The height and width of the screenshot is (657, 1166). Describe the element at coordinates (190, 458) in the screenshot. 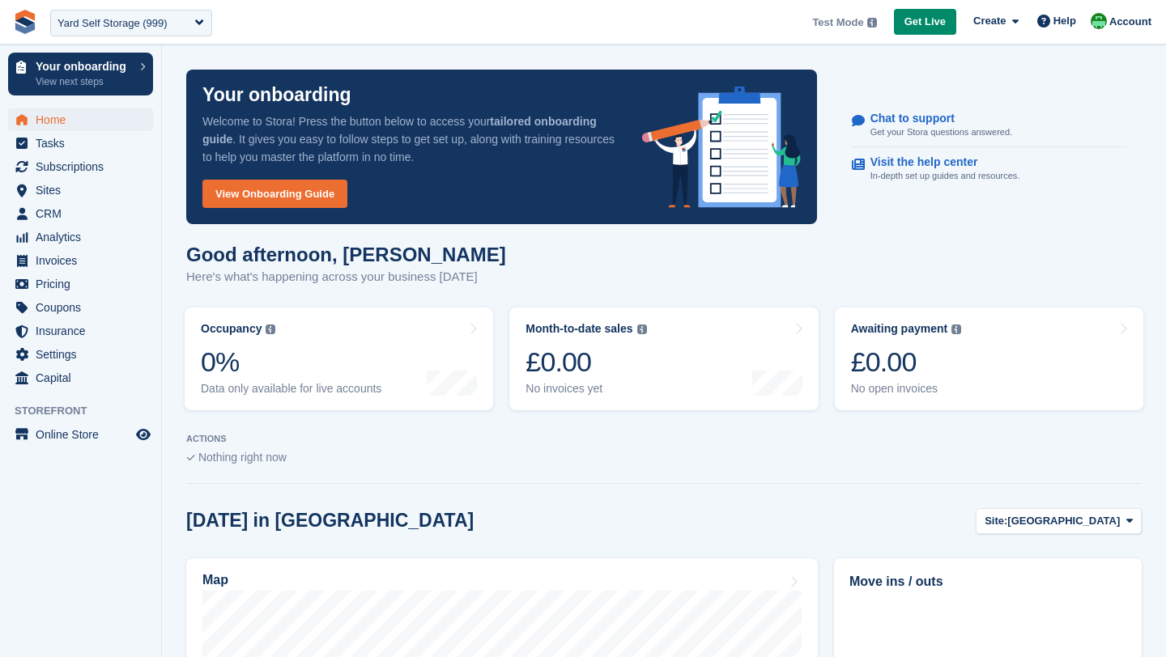

I see `img: blank_slate_check_icon-ba018cac091ee9be17c0a81a6c232d5eb81de652e7a59be601be346b1b6ddf79.svg` at that location.